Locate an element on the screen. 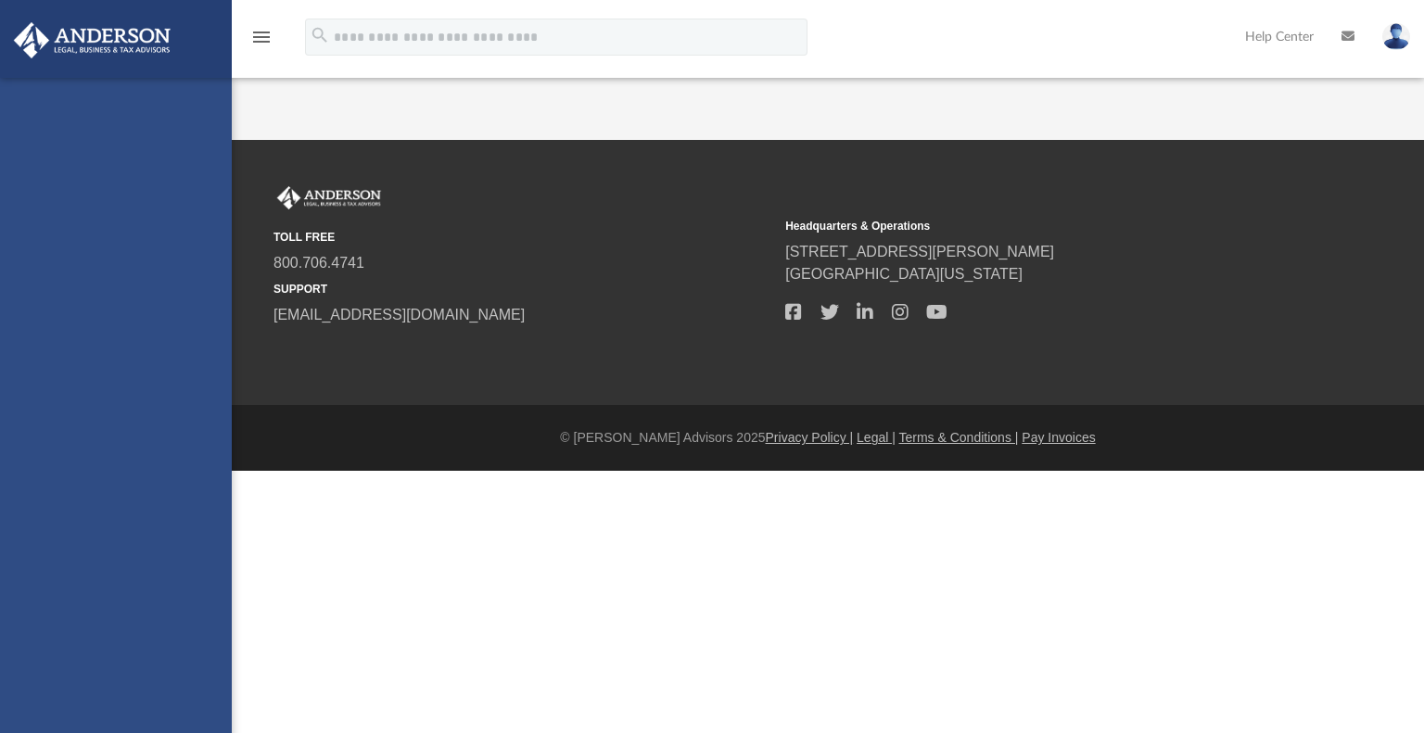  img: User Pic is located at coordinates (1396, 36).